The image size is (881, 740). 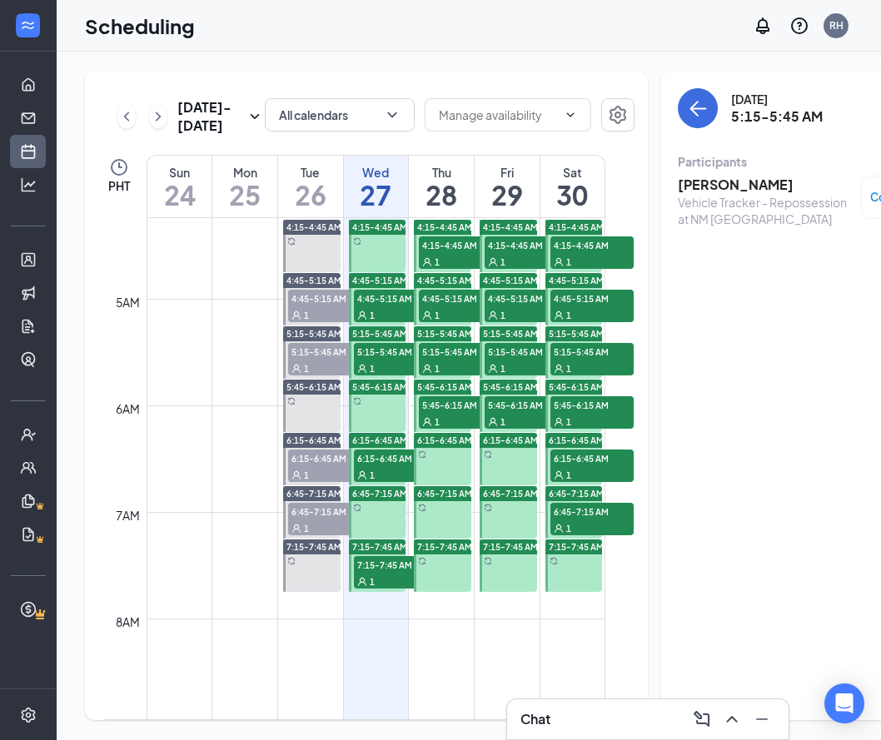 I want to click on div: Wed, so click(x=376, y=172).